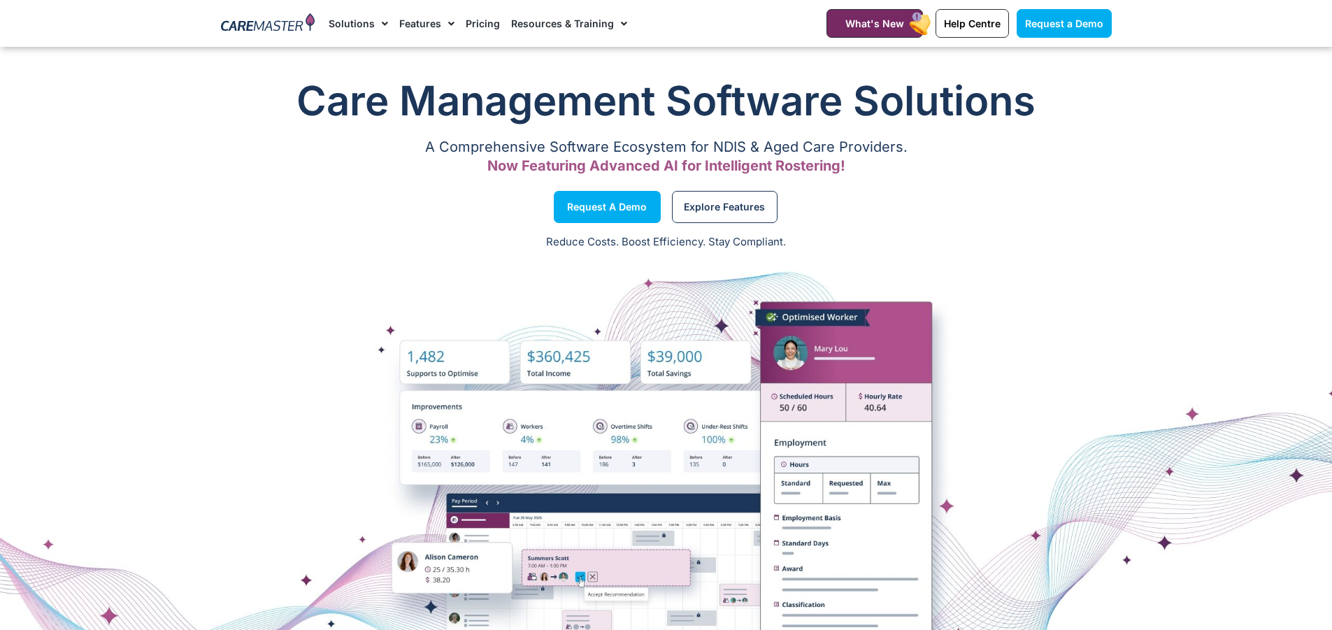  I want to click on p: A Comprehensive Software Ecosystem for NDIS & Aged Care Providers., so click(666, 147).